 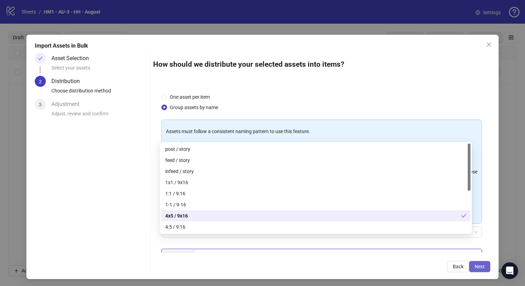 What do you see at coordinates (99, 116) in the screenshot?
I see `div: Adjust, review and confirm` at bounding box center [99, 116].